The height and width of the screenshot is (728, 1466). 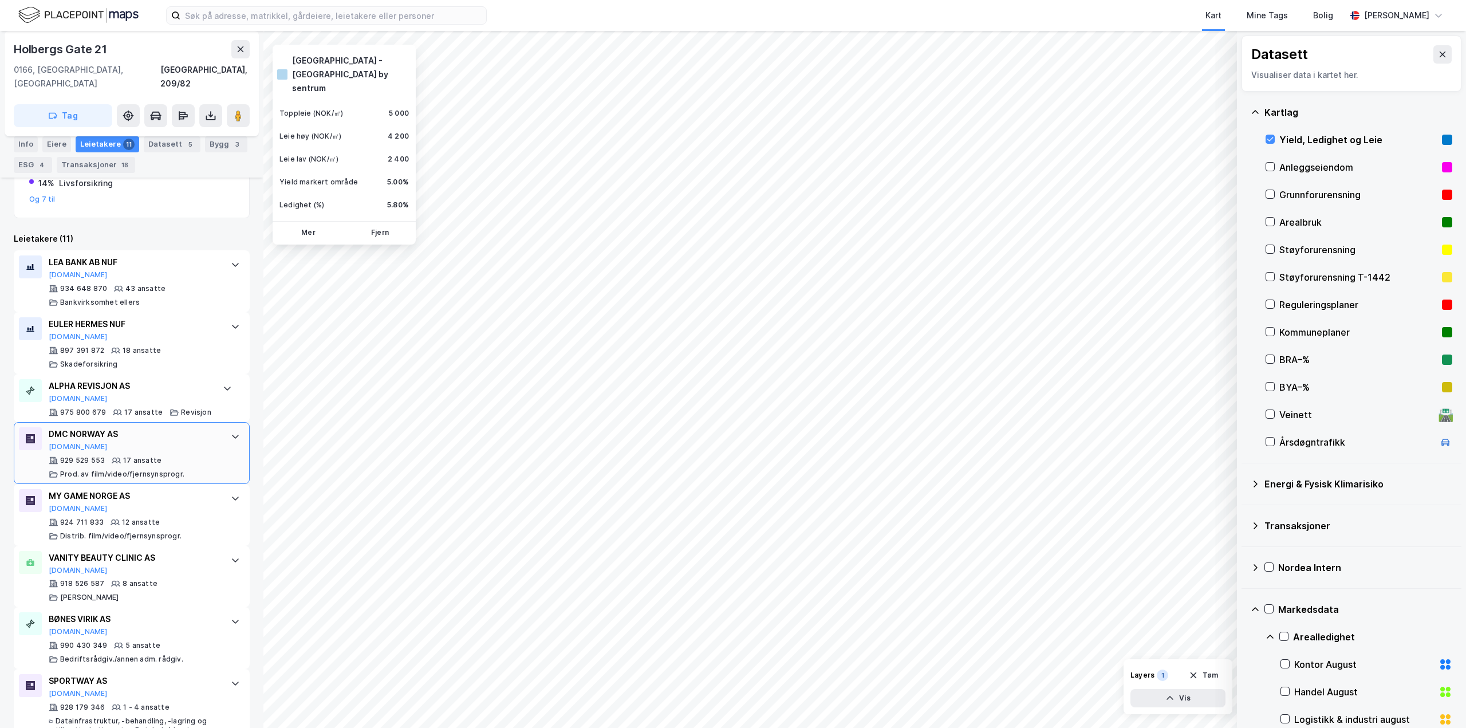 I want to click on button: Fjern, so click(x=380, y=233).